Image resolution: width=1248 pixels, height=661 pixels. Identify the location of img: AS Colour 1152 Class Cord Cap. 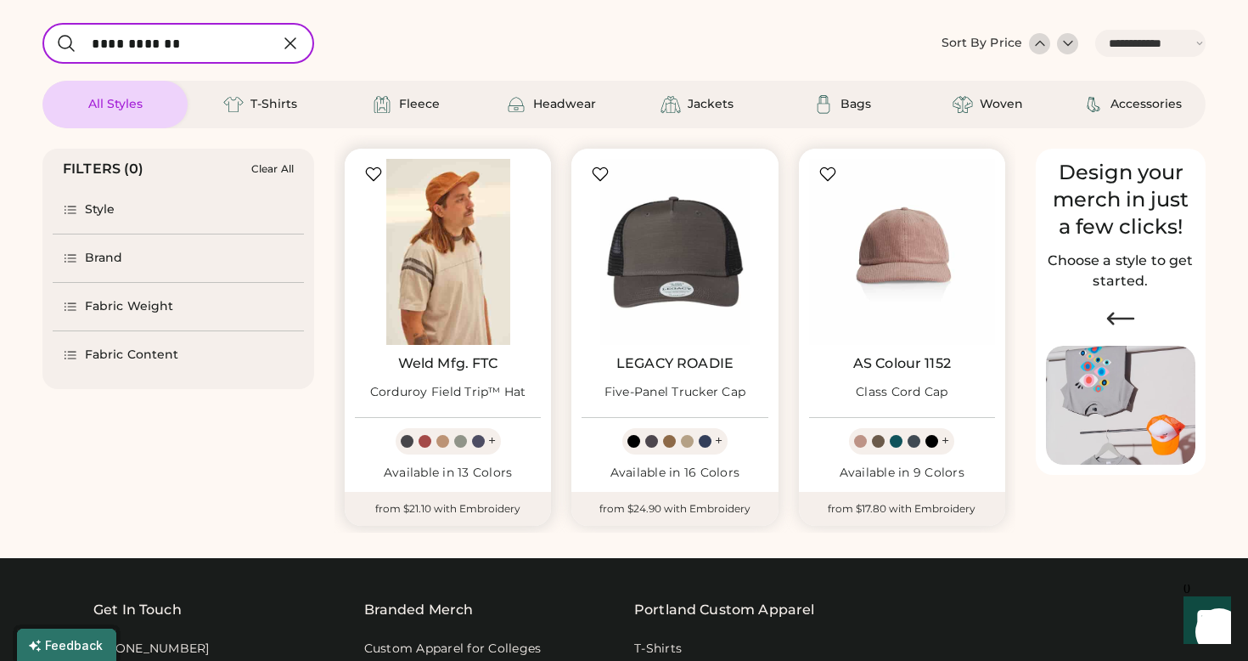
(902, 251).